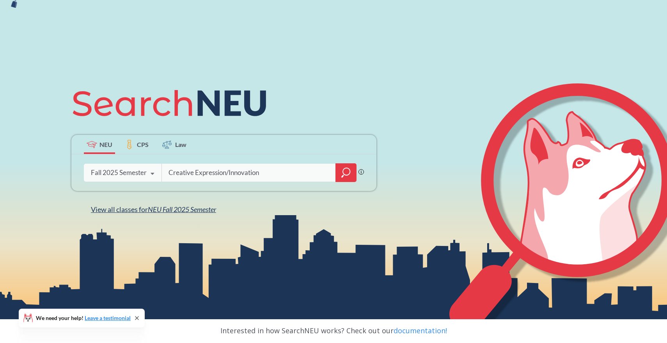 The image size is (667, 343). I want to click on a: documentation!, so click(420, 331).